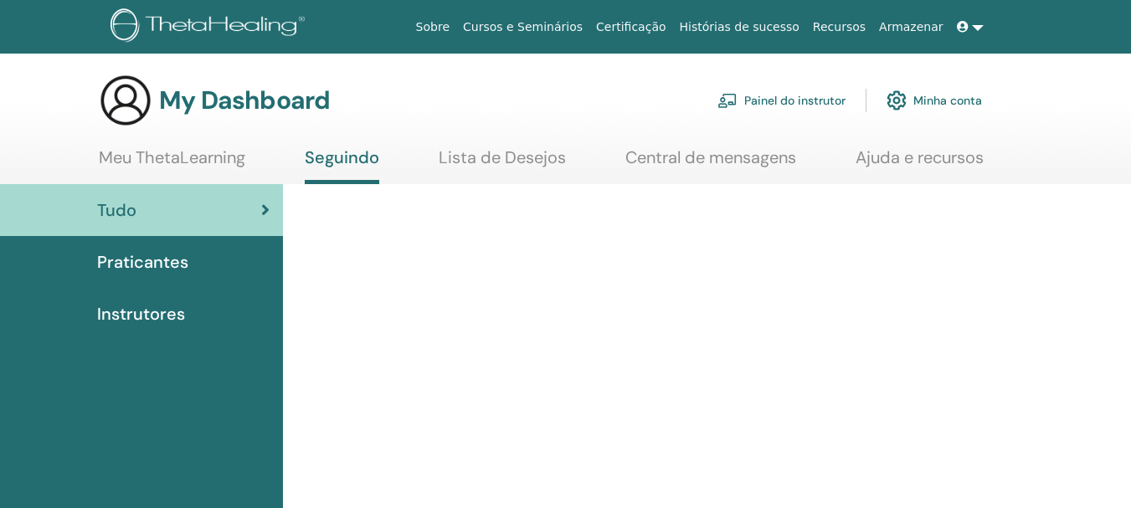 The image size is (1131, 508). I want to click on a: Lista de Desejos, so click(502, 163).